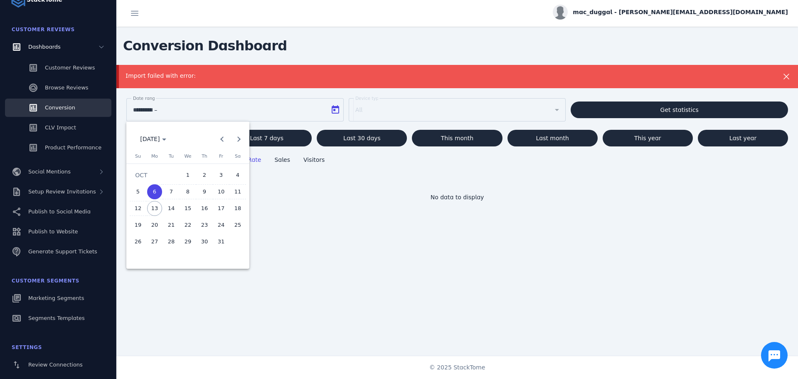 Image resolution: width=798 pixels, height=379 pixels. What do you see at coordinates (155, 241) in the screenshot?
I see `button: 10/27/2025` at bounding box center [155, 241].